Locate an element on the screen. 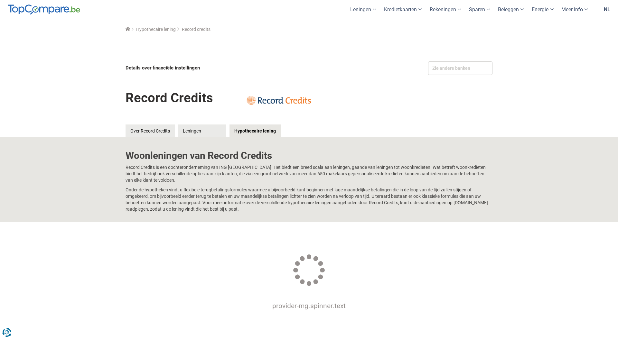 The width and height of the screenshot is (618, 339). a: Home is located at coordinates (128, 29).